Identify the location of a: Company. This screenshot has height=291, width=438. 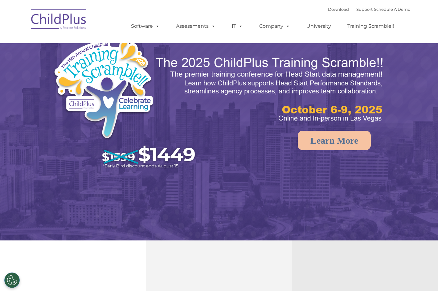
(274, 26).